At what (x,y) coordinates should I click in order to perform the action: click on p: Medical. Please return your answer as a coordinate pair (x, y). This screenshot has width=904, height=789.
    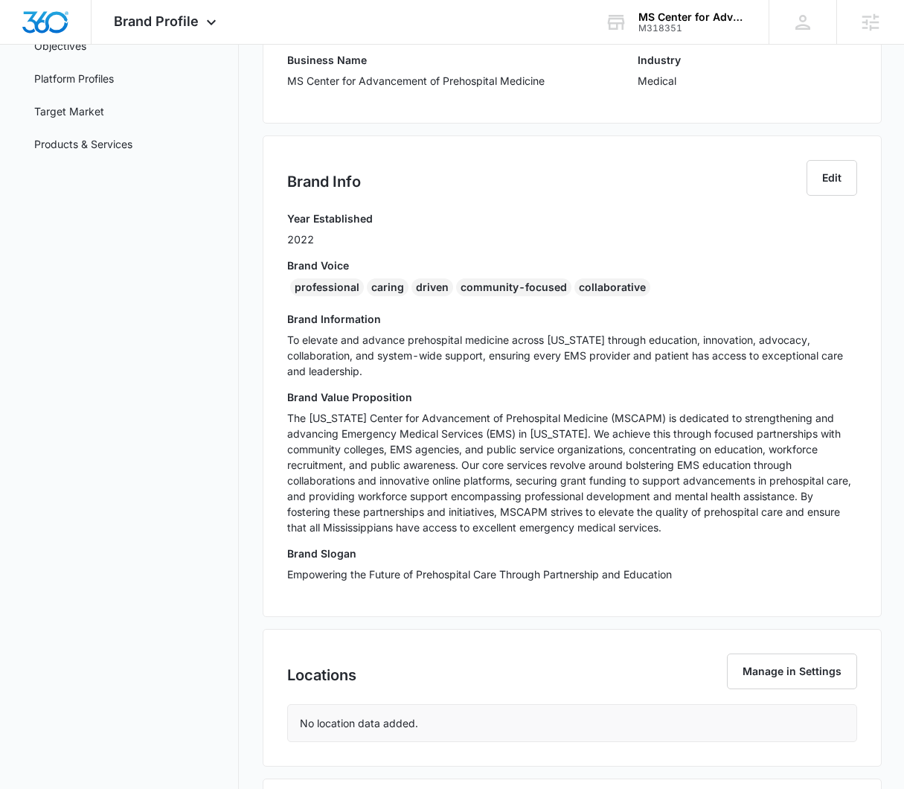
    Looking at the image, I should click on (659, 80).